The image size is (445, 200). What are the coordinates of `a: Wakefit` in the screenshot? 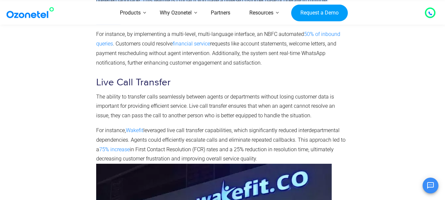 It's located at (134, 130).